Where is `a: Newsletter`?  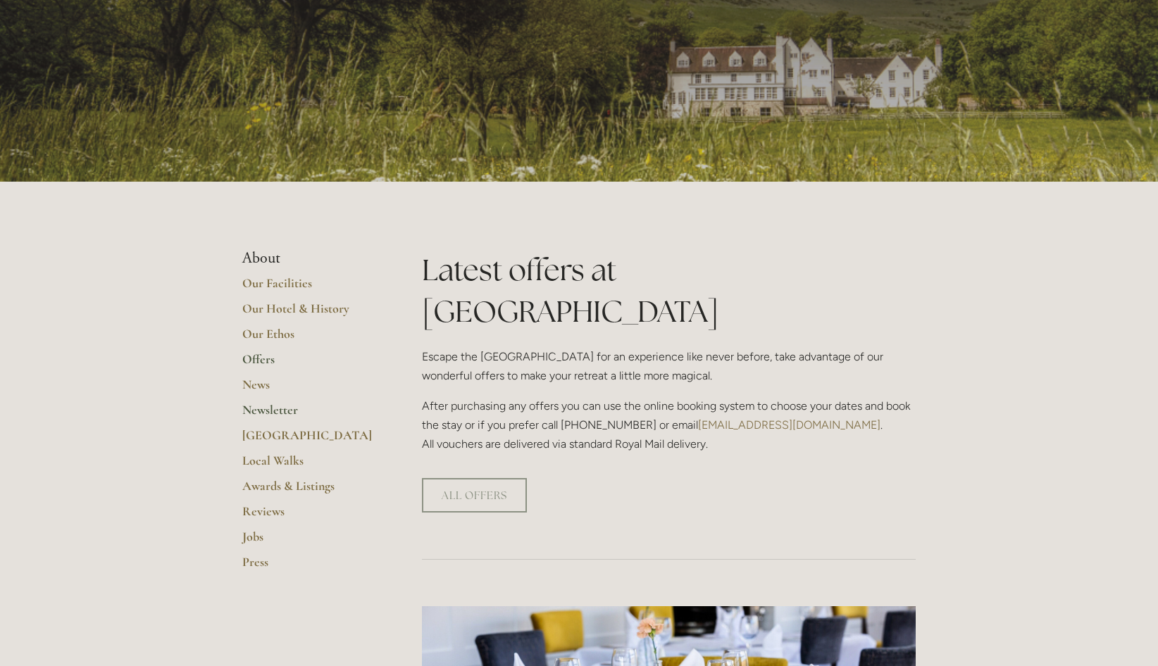 a: Newsletter is located at coordinates (309, 415).